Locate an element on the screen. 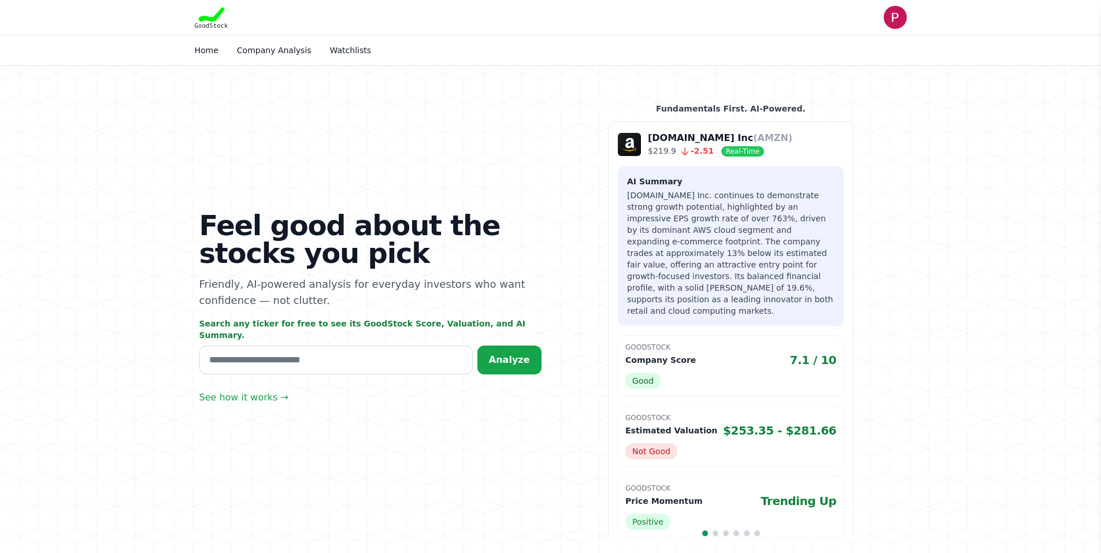 Image resolution: width=1101 pixels, height=553 pixels. span: 7.1 / 10 is located at coordinates (813, 360).